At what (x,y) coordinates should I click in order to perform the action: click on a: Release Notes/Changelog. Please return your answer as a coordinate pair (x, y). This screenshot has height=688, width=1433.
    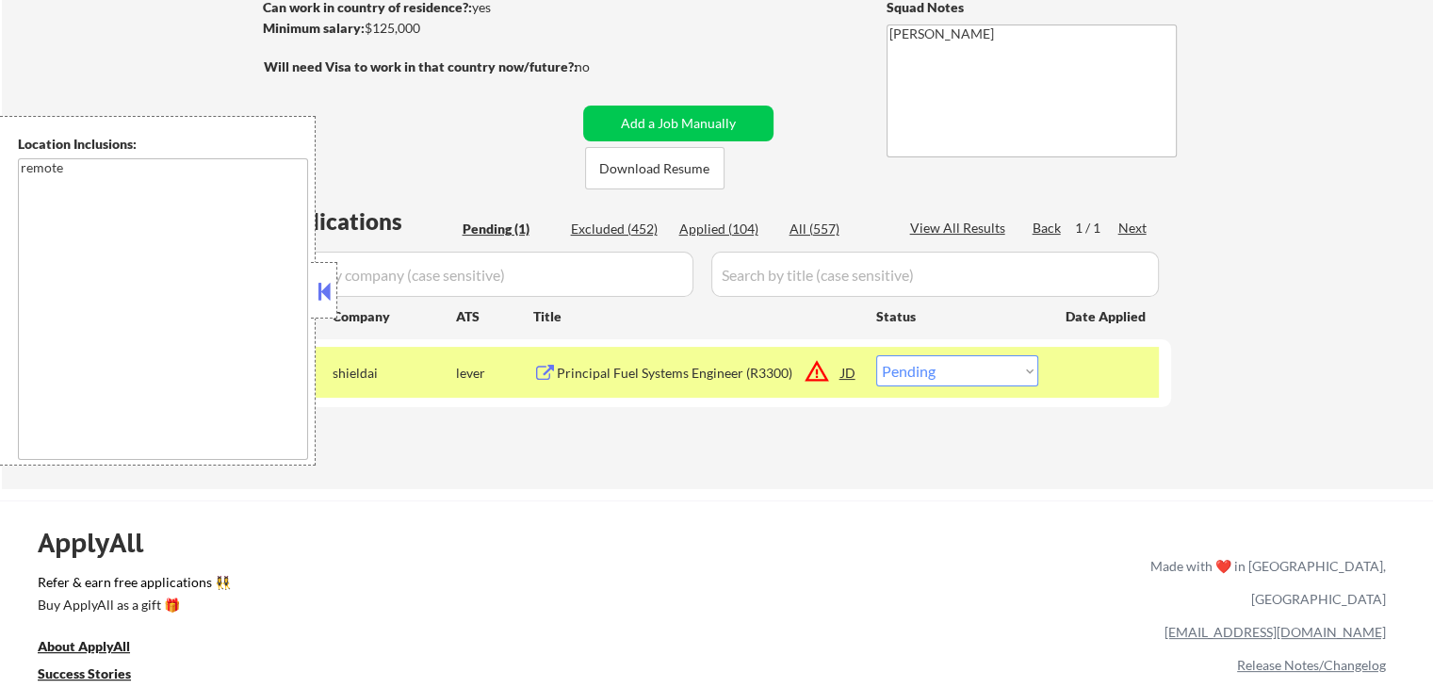
    Looking at the image, I should click on (1311, 664).